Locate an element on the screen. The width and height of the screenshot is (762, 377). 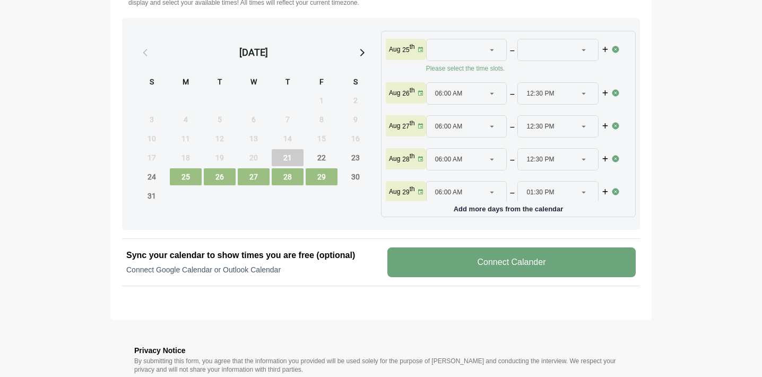
strong: 28 is located at coordinates (405, 159).